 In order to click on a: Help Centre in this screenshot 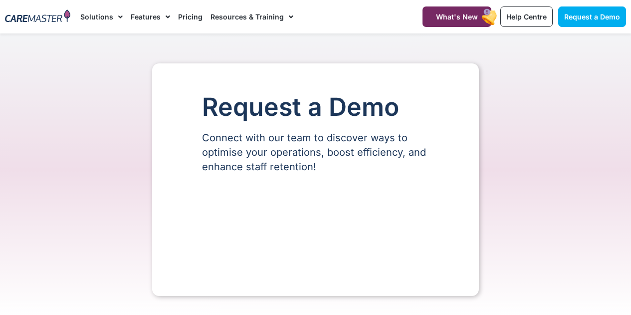, I will do `click(526, 16)`.